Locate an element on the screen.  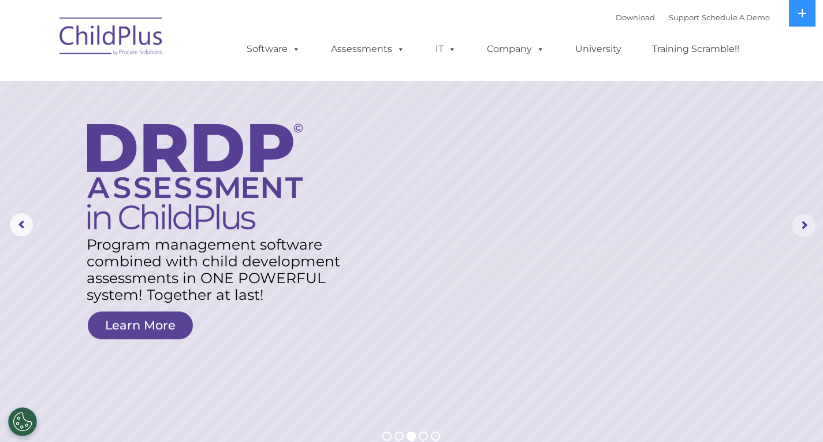
a: Company is located at coordinates (516, 49).